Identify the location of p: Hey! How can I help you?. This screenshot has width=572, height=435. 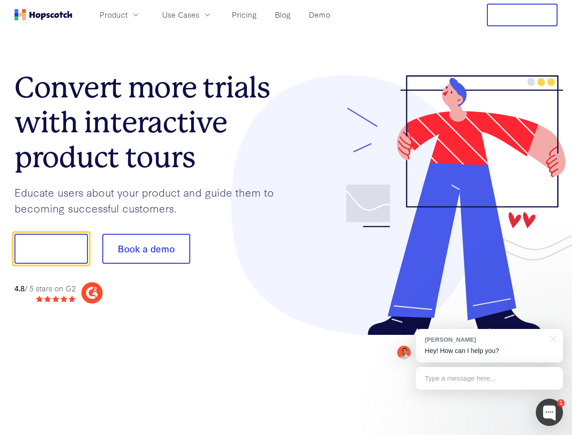
(489, 351).